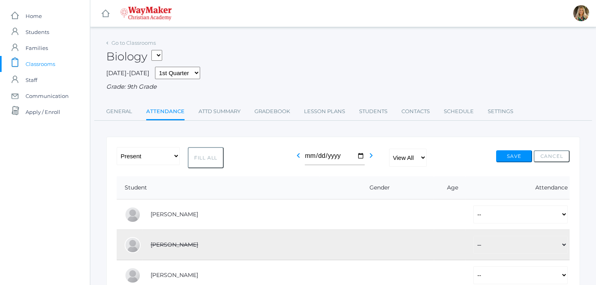 The height and width of the screenshot is (285, 596). I want to click on span: Communication, so click(47, 96).